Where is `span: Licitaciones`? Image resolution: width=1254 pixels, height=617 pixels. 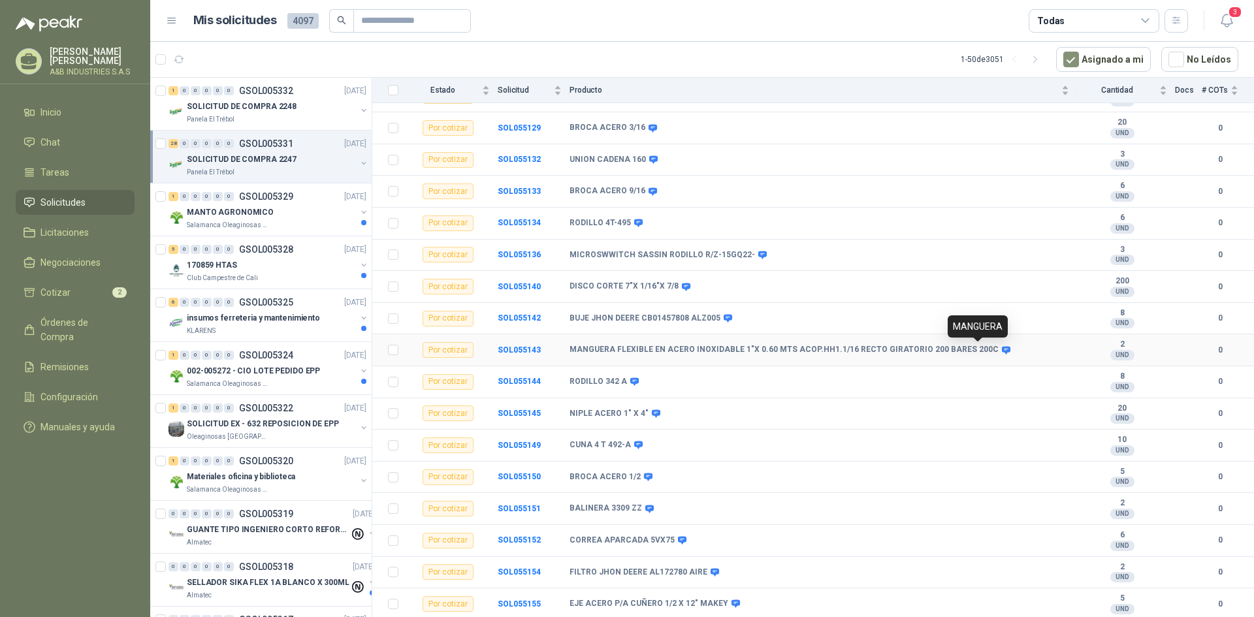
span: Licitaciones is located at coordinates (65, 233).